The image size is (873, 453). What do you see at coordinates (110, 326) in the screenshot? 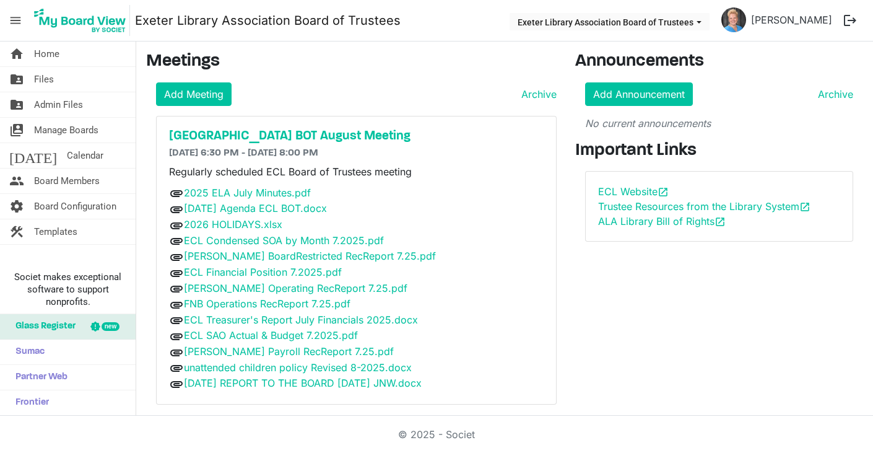
I see `div: new` at bounding box center [110, 326].